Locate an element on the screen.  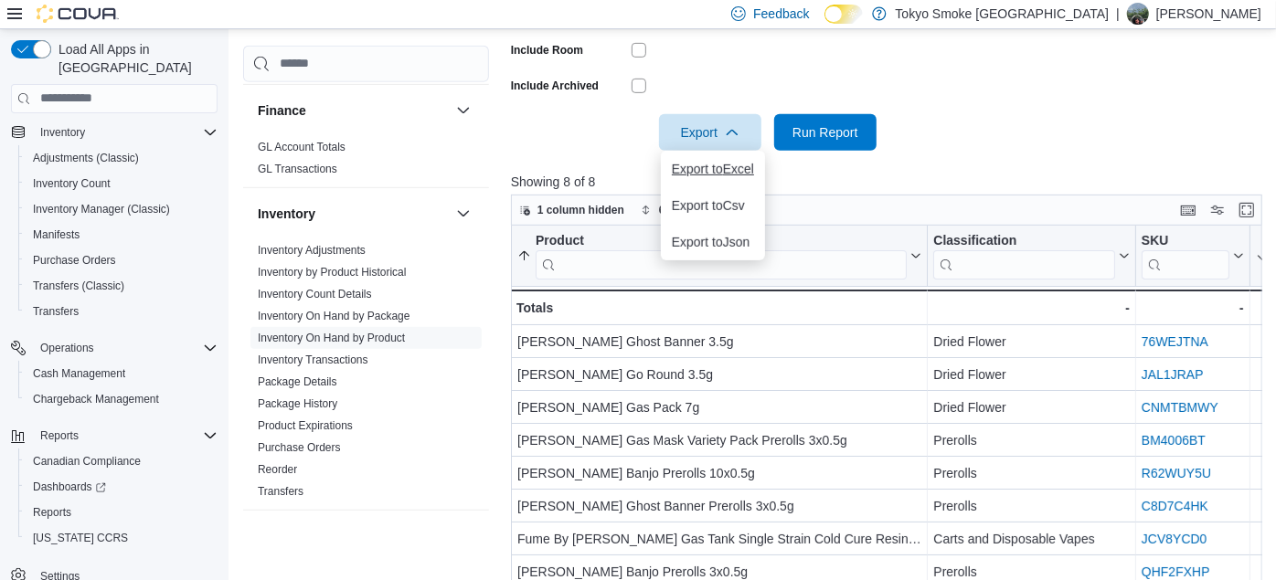
img: Cova is located at coordinates (78, 14).